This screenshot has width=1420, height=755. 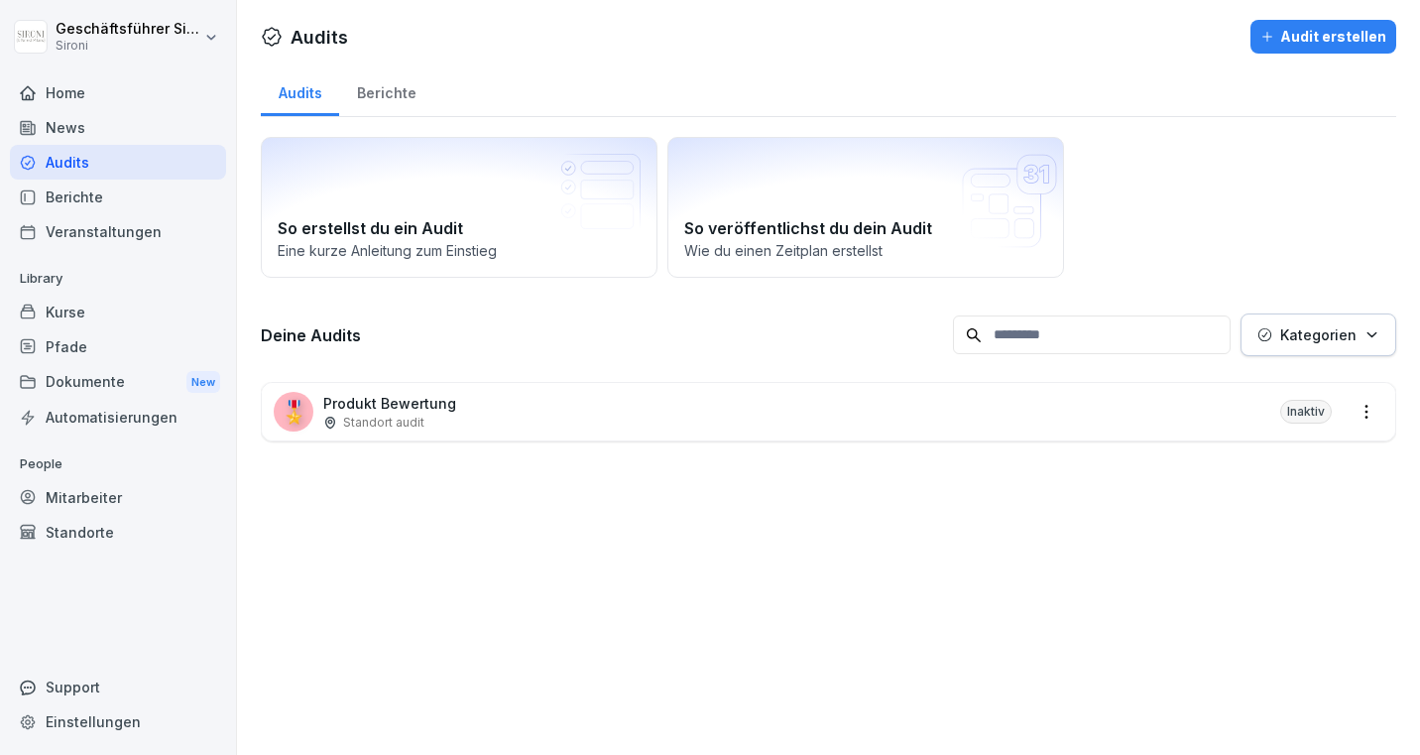 What do you see at coordinates (203, 382) in the screenshot?
I see `div: New` at bounding box center [203, 382].